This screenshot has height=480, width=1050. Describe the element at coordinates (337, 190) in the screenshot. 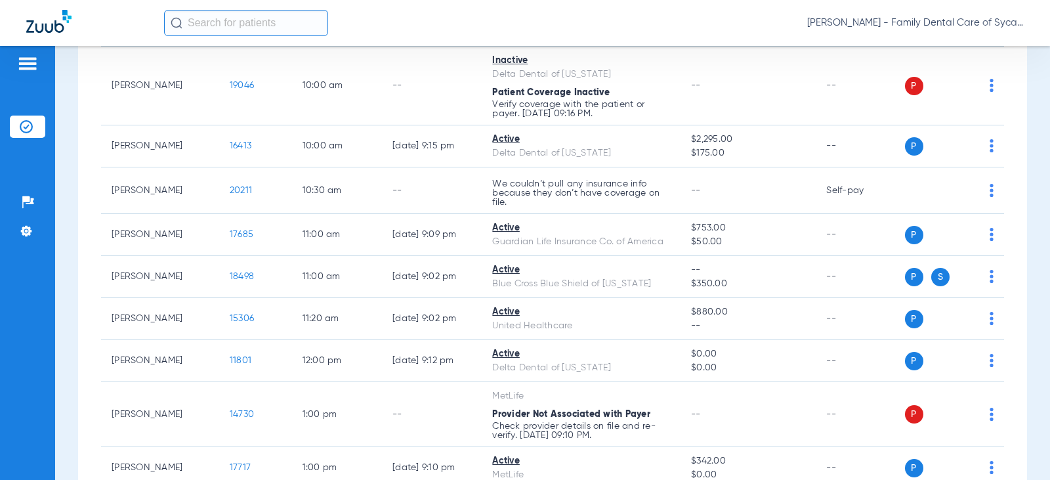

I see `td: 10:30 AM` at that location.